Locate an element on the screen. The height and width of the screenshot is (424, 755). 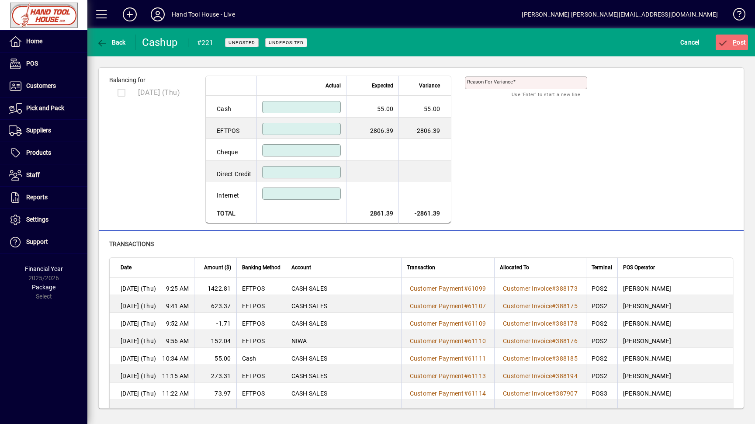
span: 61111 is located at coordinates (477, 358).